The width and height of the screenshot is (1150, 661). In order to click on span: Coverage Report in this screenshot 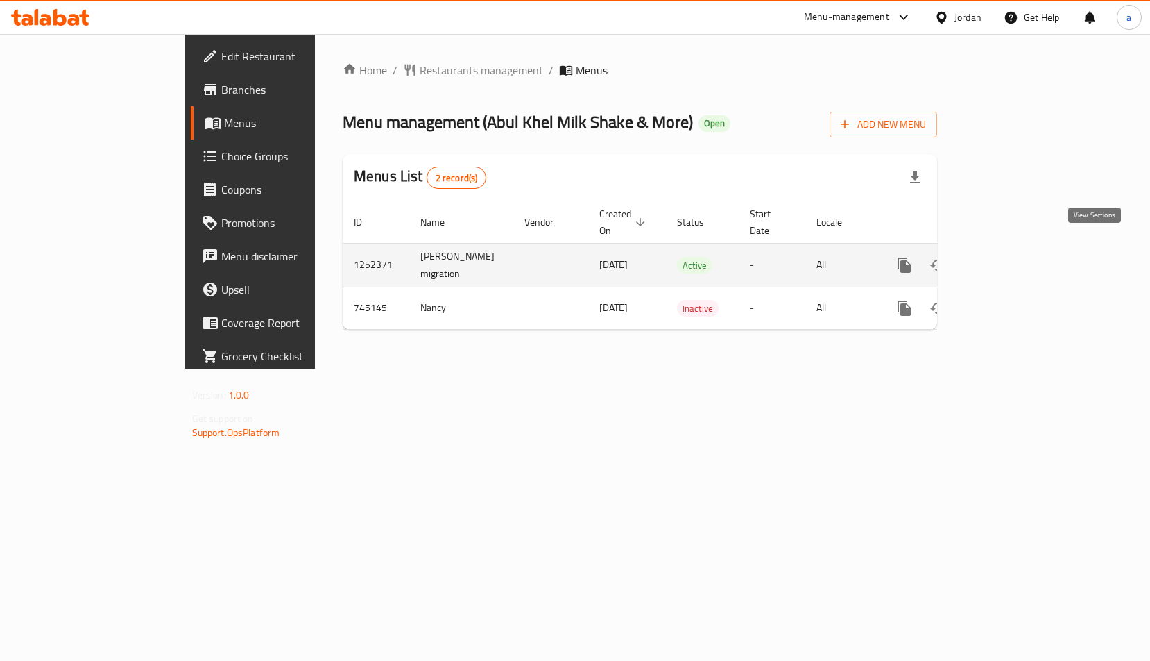, I will do `click(293, 323)`.